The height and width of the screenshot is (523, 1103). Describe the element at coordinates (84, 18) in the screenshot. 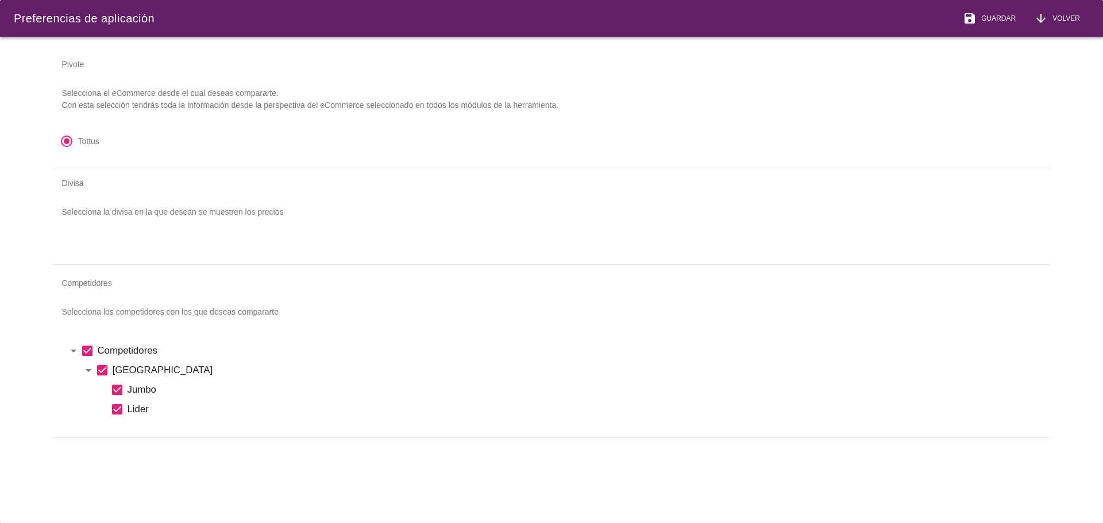

I see `div: Preferencias de aplicación` at that location.